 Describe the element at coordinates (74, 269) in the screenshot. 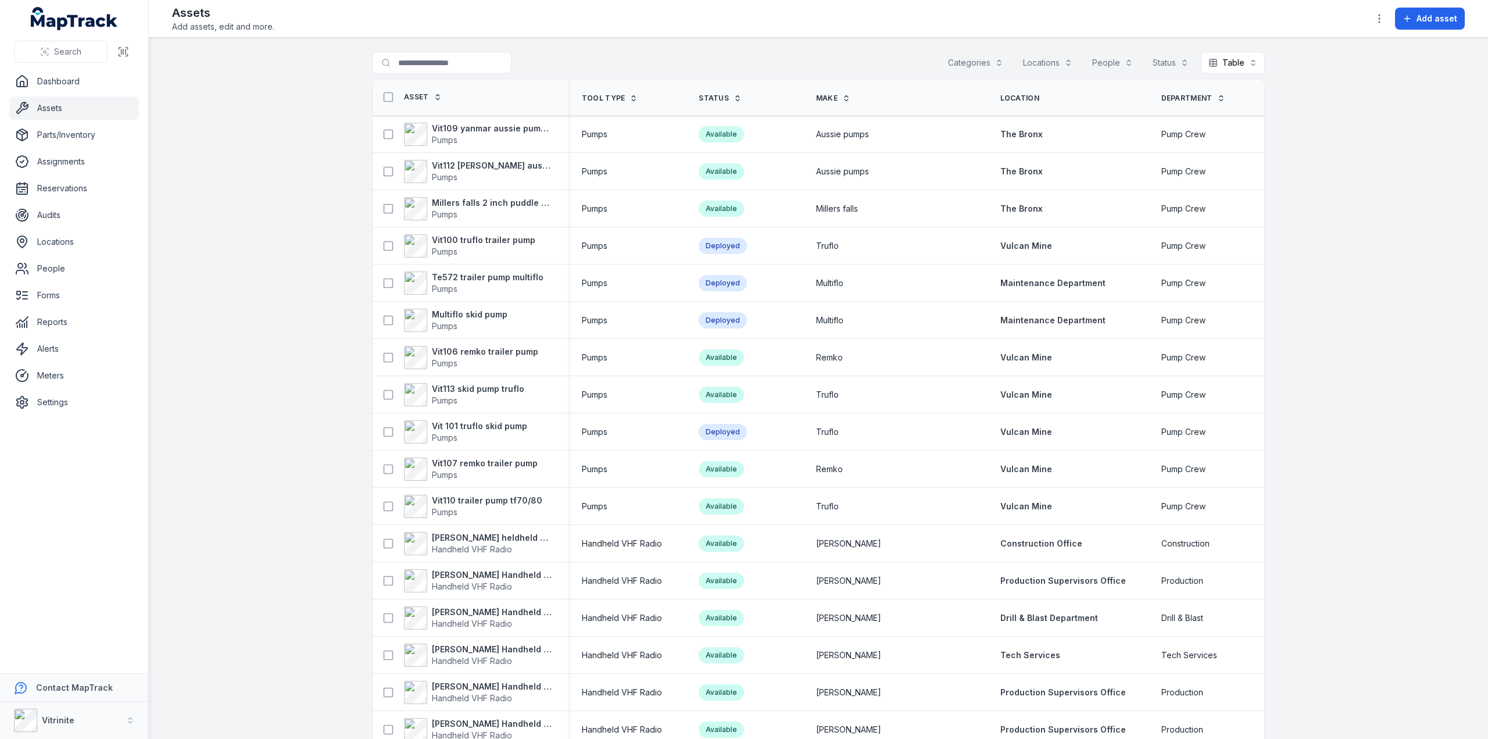

I see `a: People` at that location.